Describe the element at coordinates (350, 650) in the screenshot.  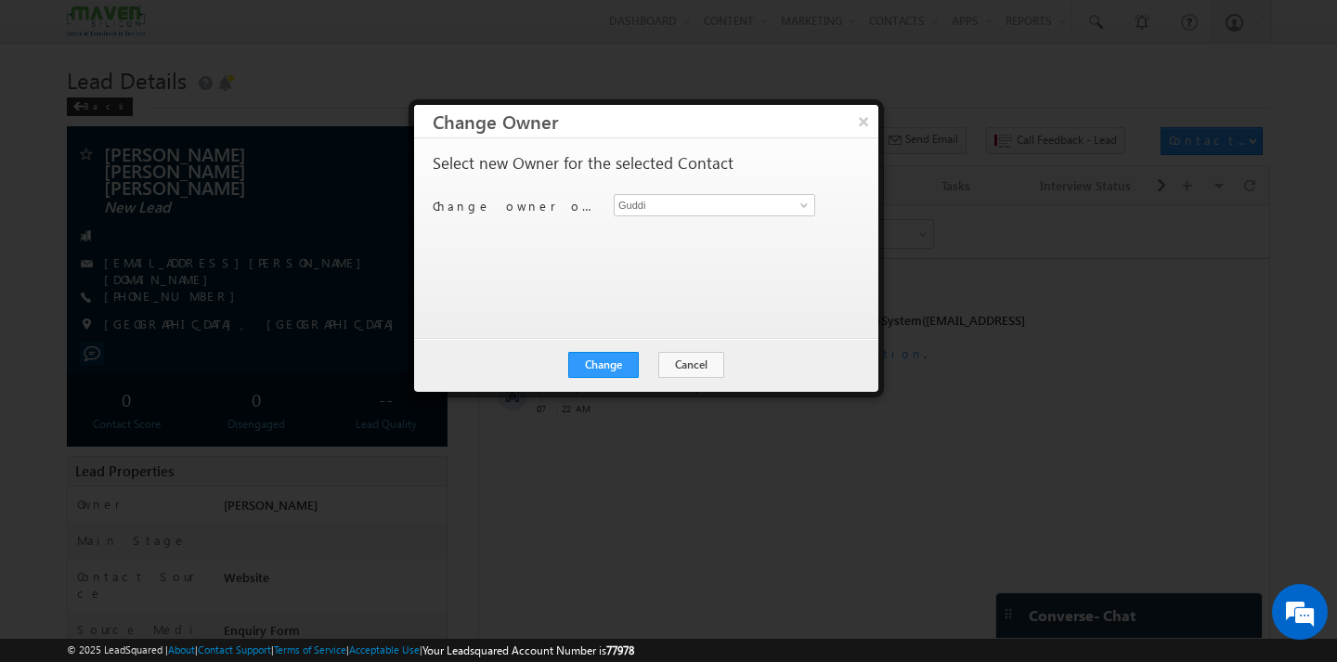
I see `span: © 2025 LeadSquared | | | | |` at that location.